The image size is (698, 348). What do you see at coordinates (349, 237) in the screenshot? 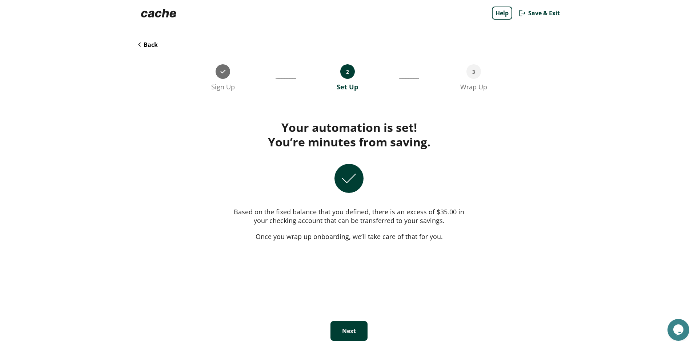
I see `div: Once you wrap up onboarding, we’ll take care of that for you.` at bounding box center [349, 237].